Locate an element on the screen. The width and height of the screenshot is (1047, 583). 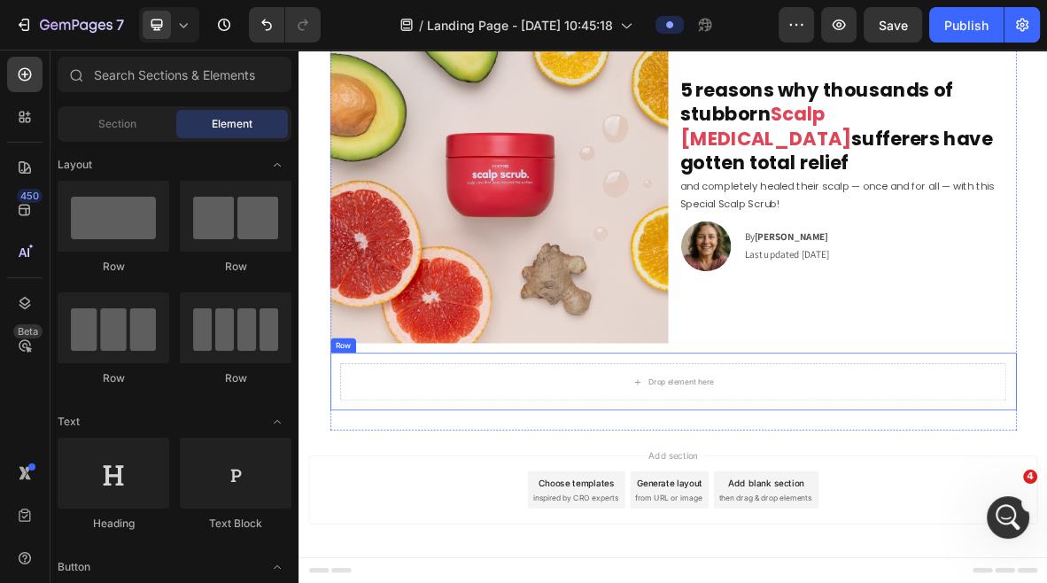
span: Save is located at coordinates (893, 25).